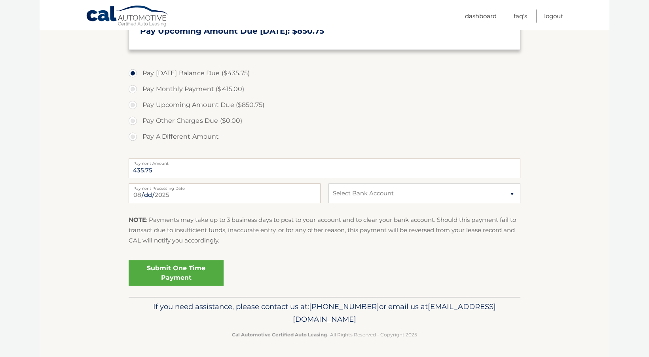 The image size is (649, 357). I want to click on label: Pay A Different Amount, so click(325, 137).